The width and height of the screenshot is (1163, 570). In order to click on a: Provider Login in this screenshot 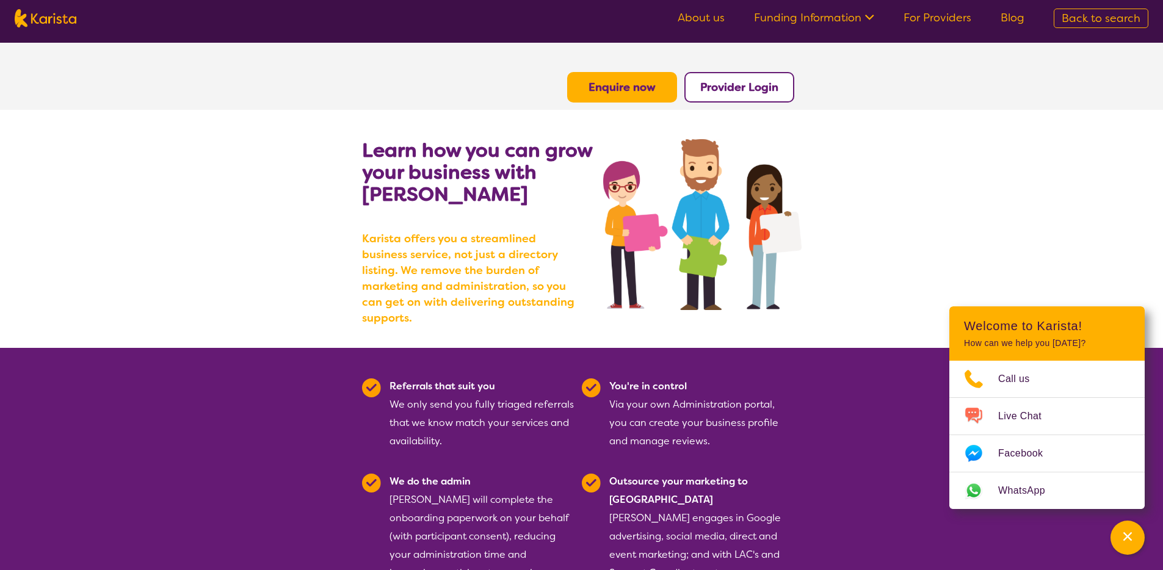, I will do `click(740, 87)`.